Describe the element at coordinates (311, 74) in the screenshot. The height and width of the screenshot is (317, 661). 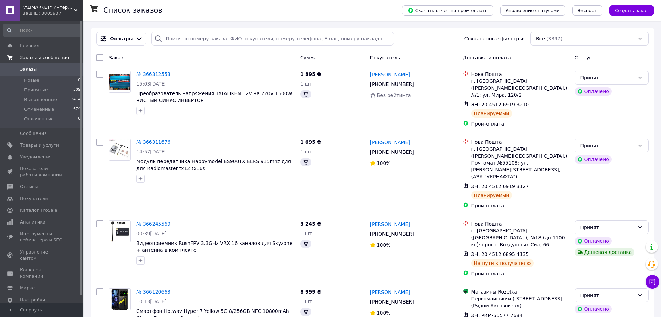
I see `span: 1 895 ₴` at that location.